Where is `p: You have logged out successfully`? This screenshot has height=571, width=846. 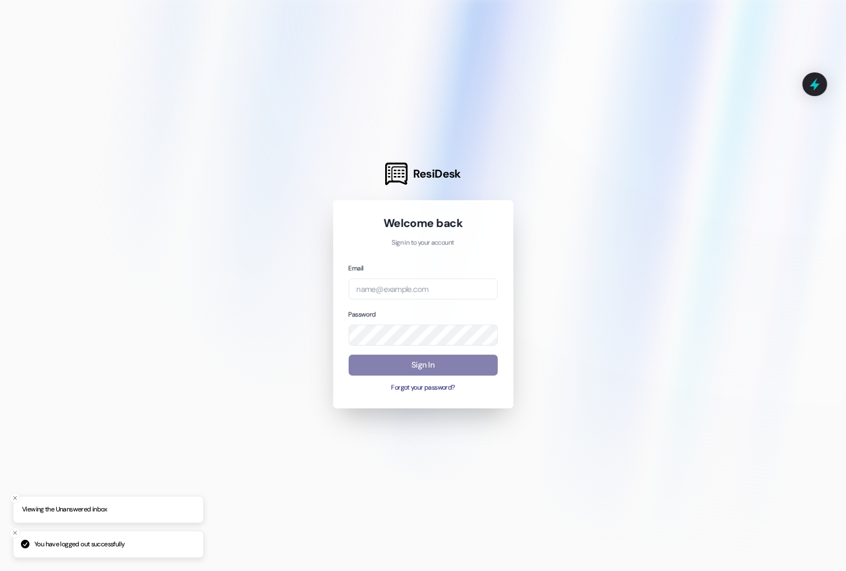
p: You have logged out successfully is located at coordinates (79, 544).